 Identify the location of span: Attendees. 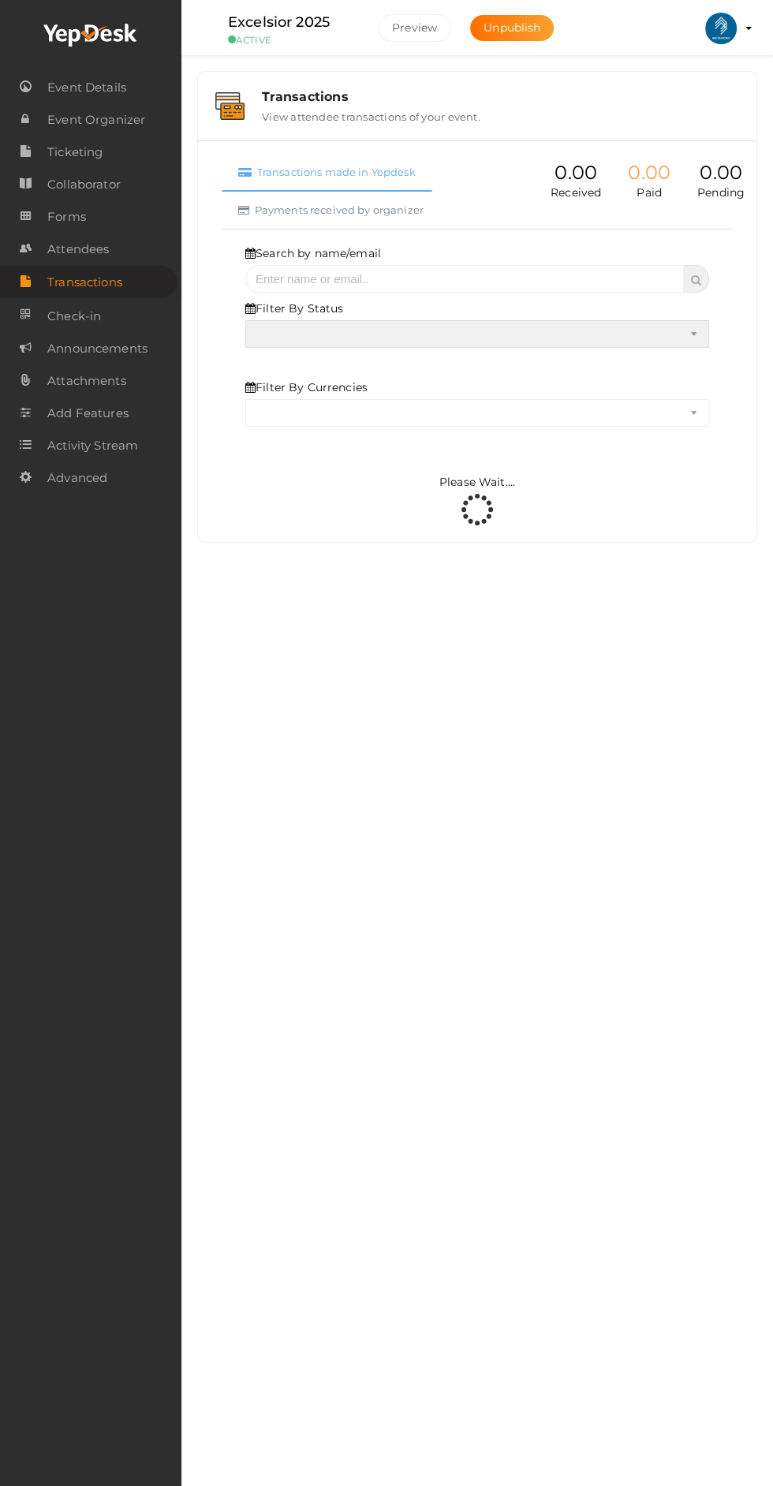
(78, 249).